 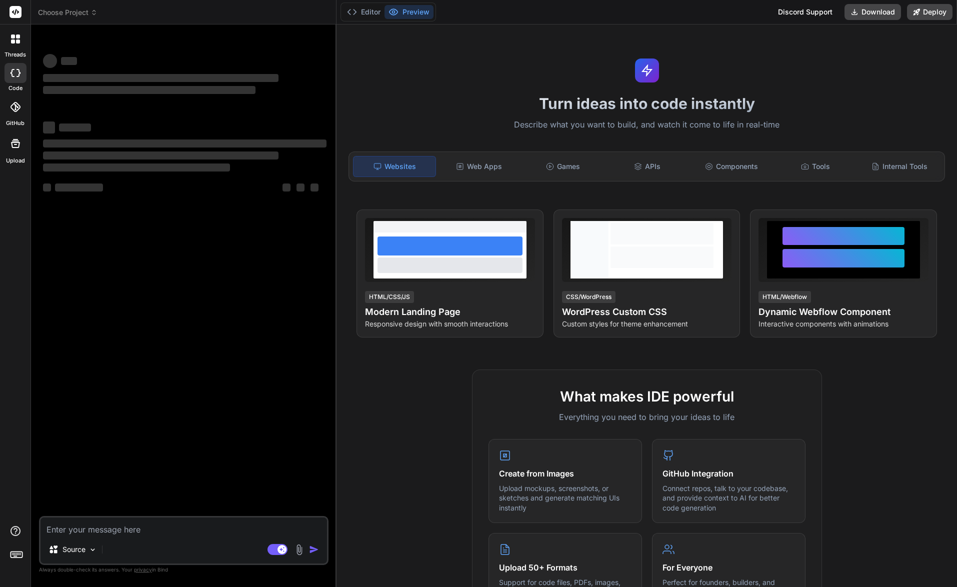 What do you see at coordinates (805, 12) in the screenshot?
I see `div: Discord Support` at bounding box center [805, 12].